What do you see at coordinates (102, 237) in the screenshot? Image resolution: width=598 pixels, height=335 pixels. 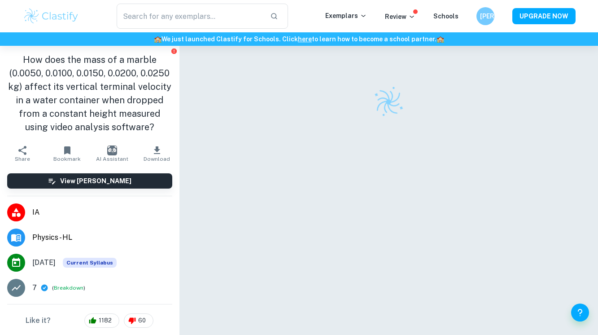 I see `span: Physics - HL` at bounding box center [102, 237].